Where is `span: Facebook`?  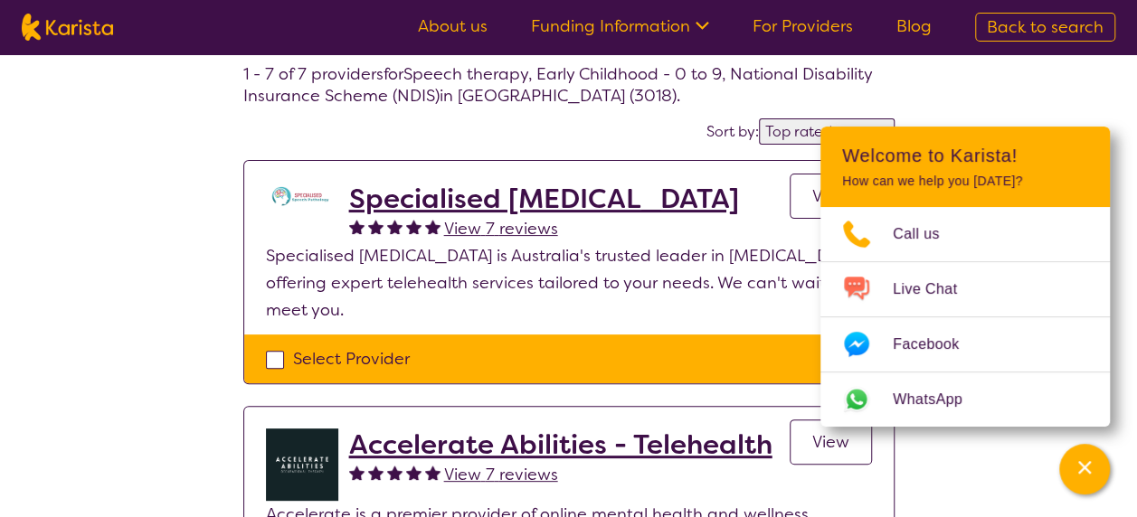
span: Facebook is located at coordinates (936, 345).